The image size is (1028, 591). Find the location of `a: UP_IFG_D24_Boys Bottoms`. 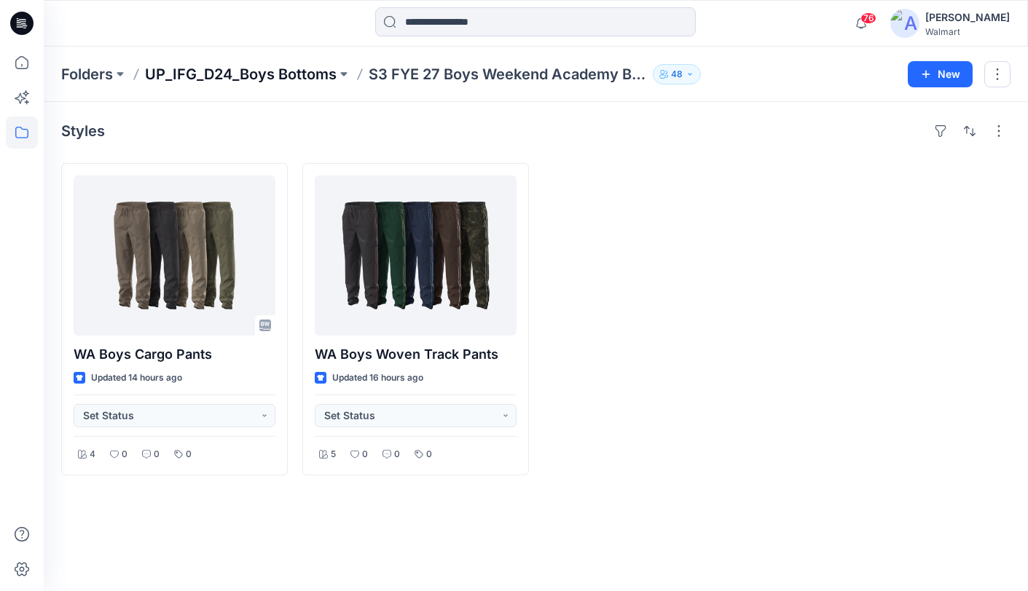

a: UP_IFG_D24_Boys Bottoms is located at coordinates (240, 74).